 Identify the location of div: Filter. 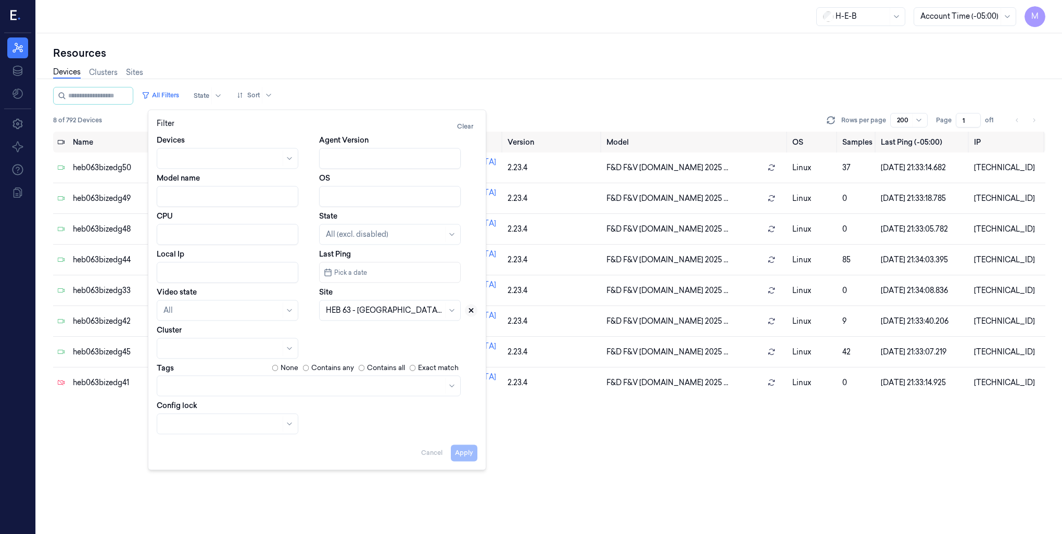
(317, 127).